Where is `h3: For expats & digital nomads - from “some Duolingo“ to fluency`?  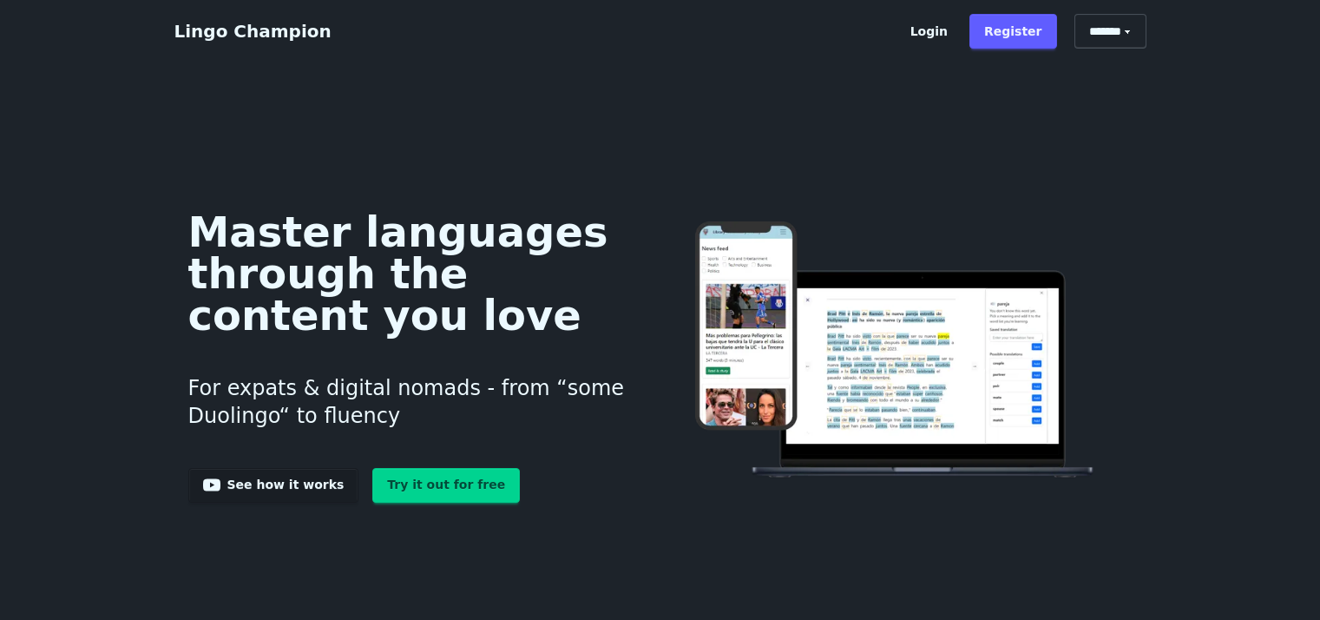
h3: For expats & digital nomads - from “some Duolingo“ to fluency is located at coordinates (411, 402).